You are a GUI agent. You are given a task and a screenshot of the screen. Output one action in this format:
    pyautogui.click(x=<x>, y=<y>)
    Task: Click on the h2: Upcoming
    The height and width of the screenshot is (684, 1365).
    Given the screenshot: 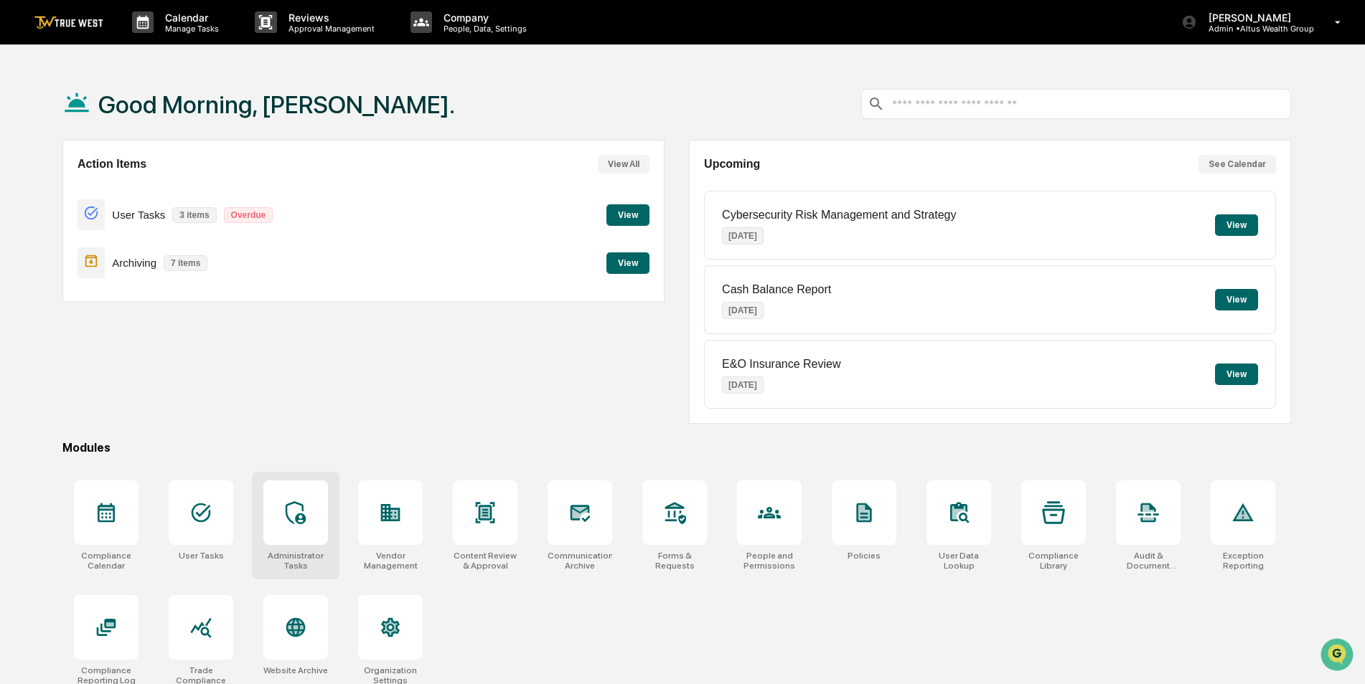 What is the action you would take?
    pyautogui.click(x=732, y=164)
    